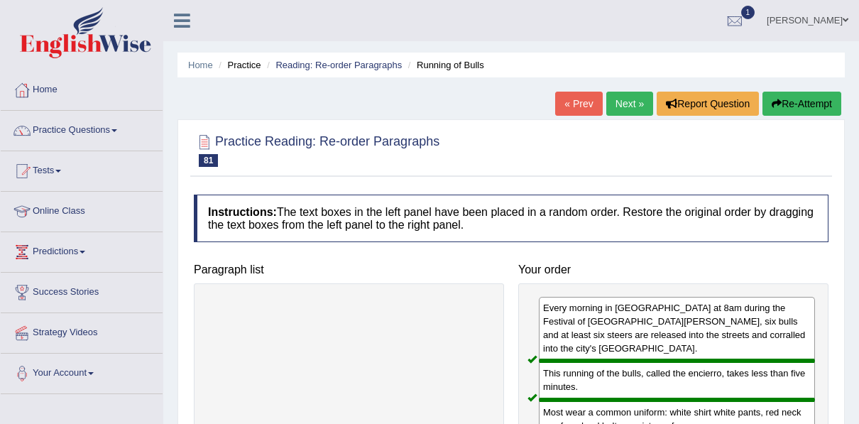 The image size is (859, 424). I want to click on a: Online Class, so click(82, 209).